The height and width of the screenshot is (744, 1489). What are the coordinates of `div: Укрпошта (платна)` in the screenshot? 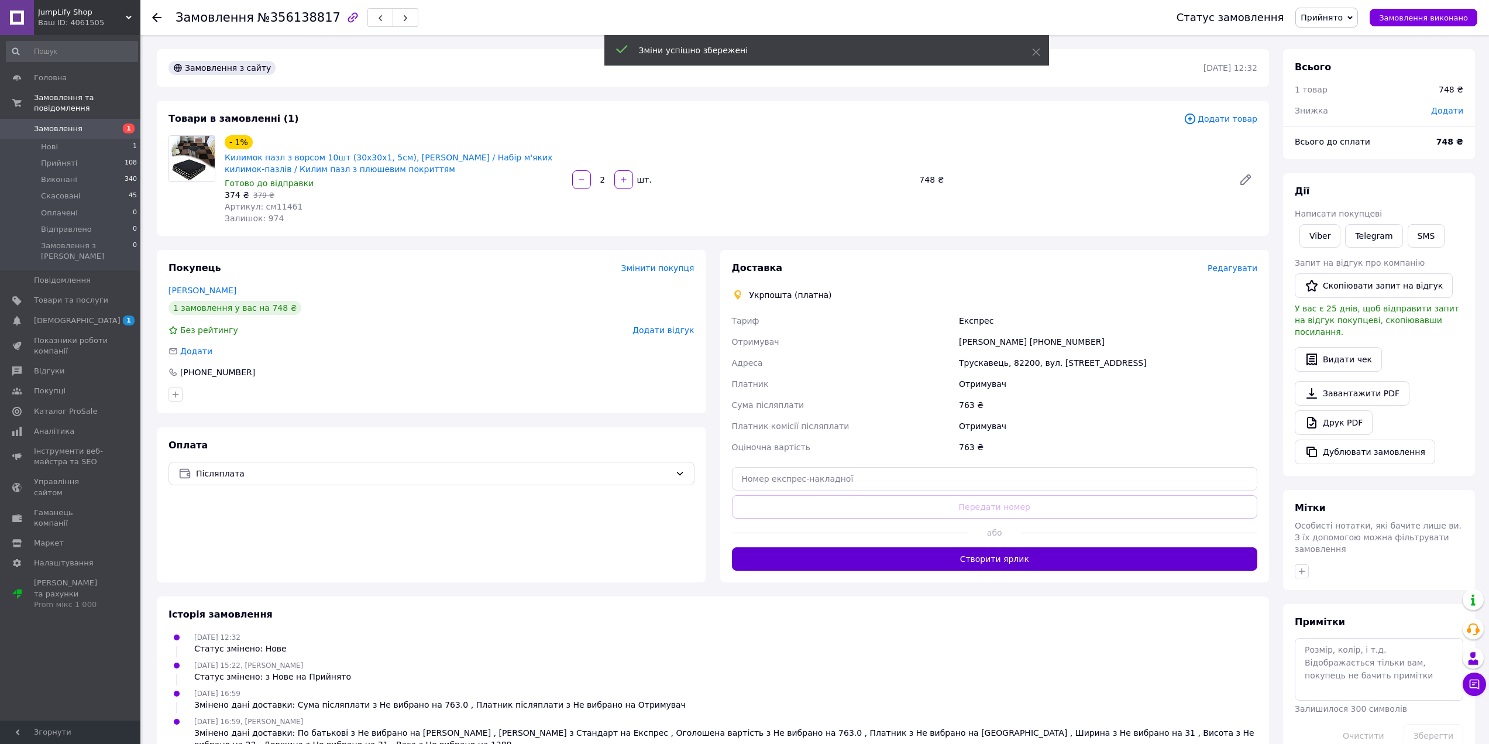 It's located at (790, 295).